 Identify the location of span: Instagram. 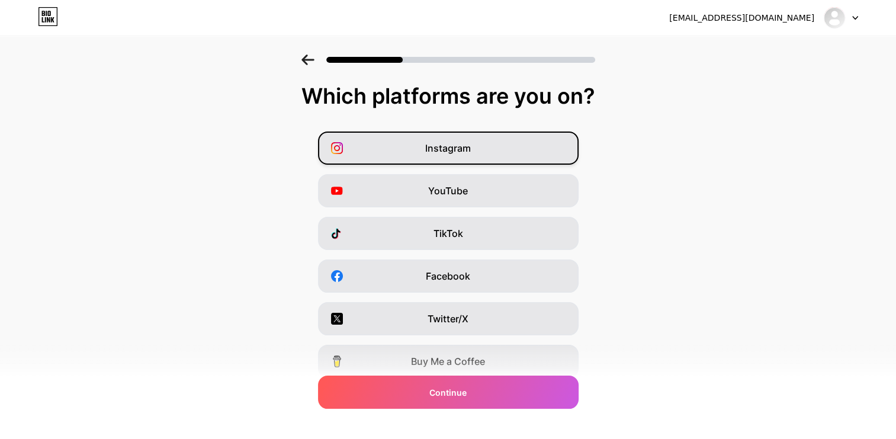
(448, 148).